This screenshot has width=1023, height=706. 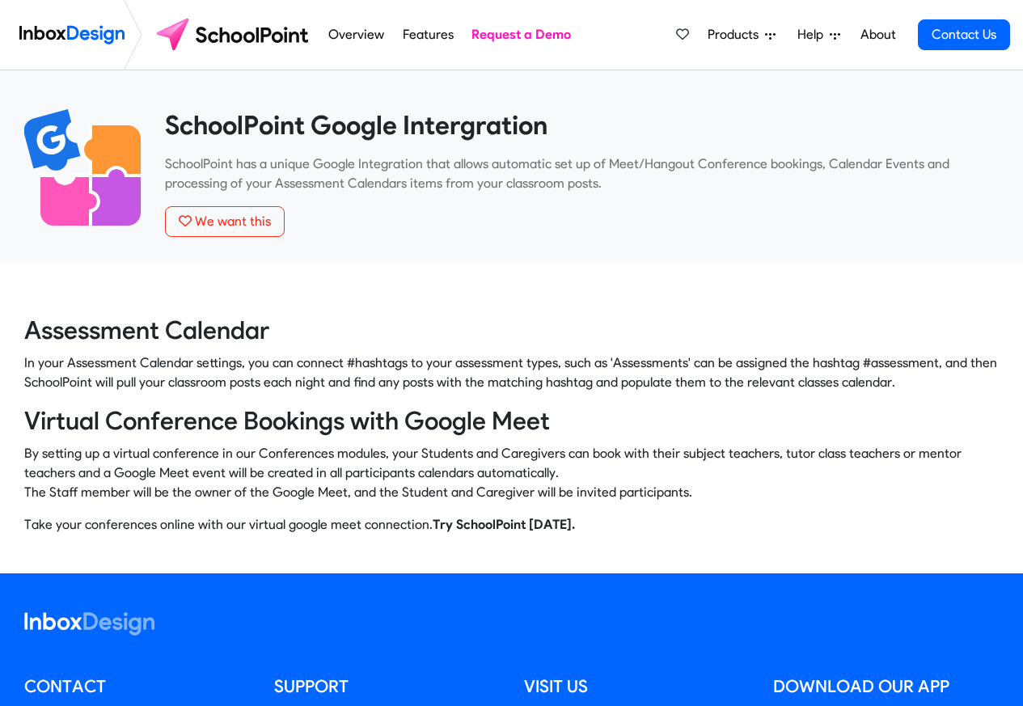 What do you see at coordinates (89, 623) in the screenshot?
I see `img: logo_inboxdesign_white.svg` at bounding box center [89, 623].